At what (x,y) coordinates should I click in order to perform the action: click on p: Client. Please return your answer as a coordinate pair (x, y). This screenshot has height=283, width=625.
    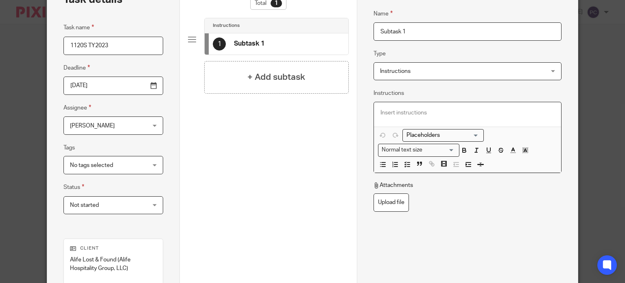
    Looking at the image, I should click on (113, 248).